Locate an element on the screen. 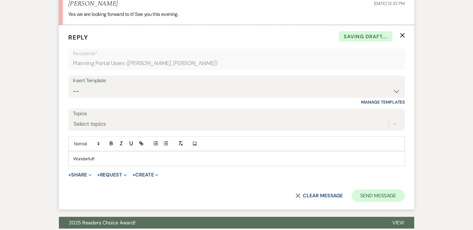 This screenshot has height=230, width=473. a: Manage Templates is located at coordinates (383, 102).